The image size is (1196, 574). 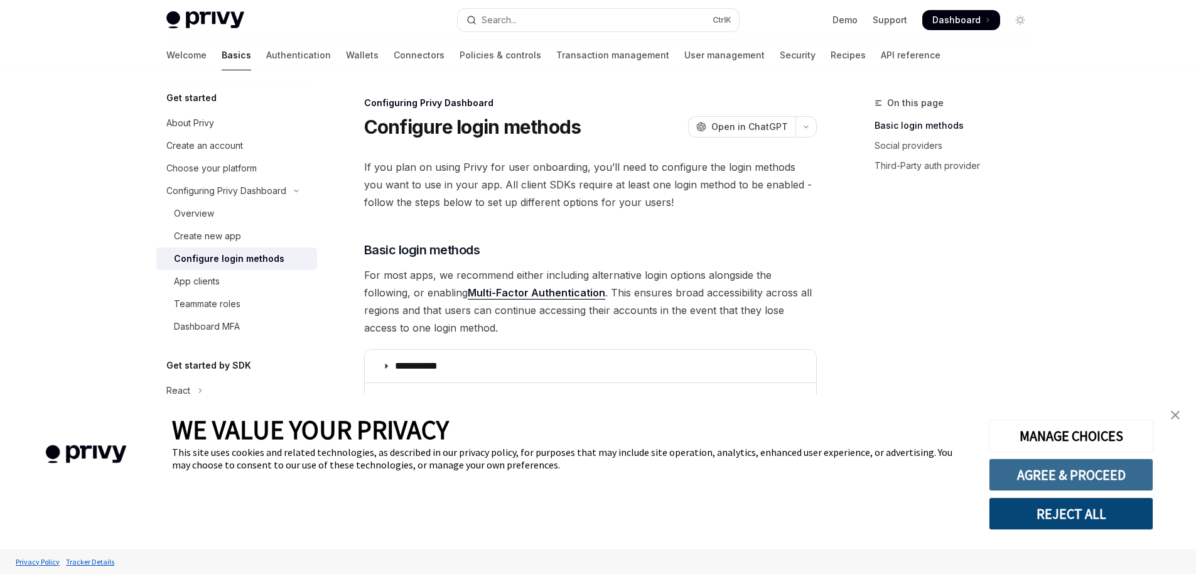 I want to click on a: Dashboard MFA, so click(x=237, y=327).